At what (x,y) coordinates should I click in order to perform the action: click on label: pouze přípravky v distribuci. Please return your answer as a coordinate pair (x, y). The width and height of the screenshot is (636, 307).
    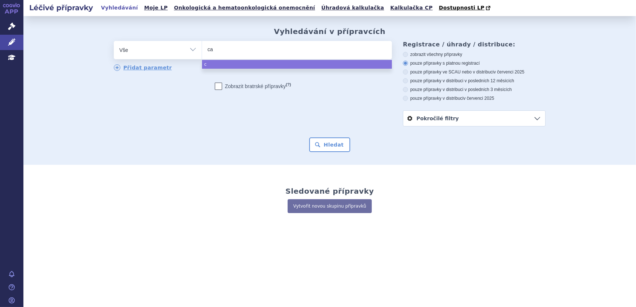
    Looking at the image, I should click on (474, 98).